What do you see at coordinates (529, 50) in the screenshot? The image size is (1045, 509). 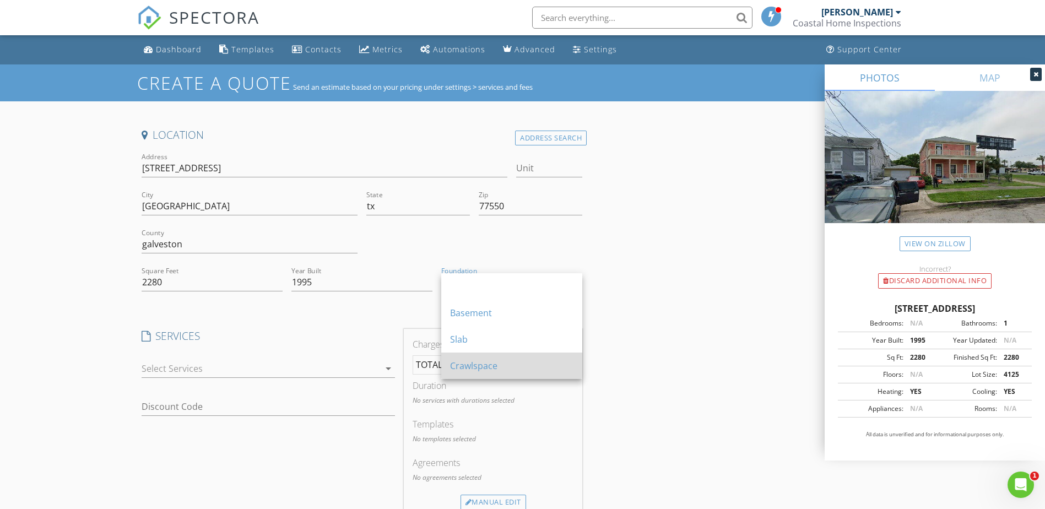 I see `a: Advanced` at bounding box center [529, 50].